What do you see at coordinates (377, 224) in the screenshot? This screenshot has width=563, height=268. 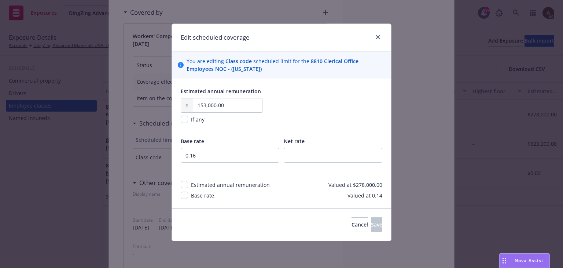 I see `button: Save` at bounding box center [377, 224].